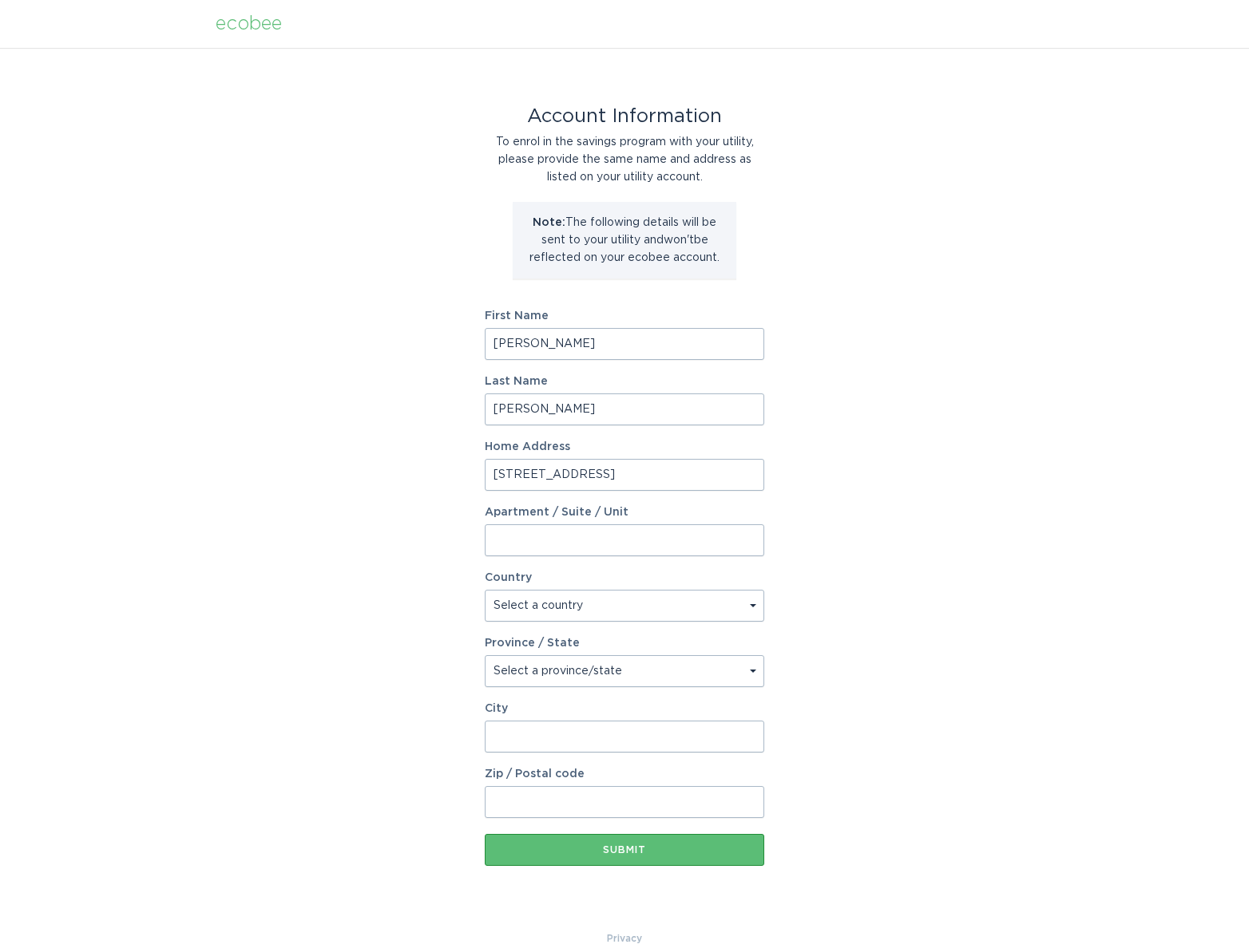 The image size is (1249, 952). Describe the element at coordinates (624, 939) in the screenshot. I see `a: Privacy Policy & Terms of Use` at that location.